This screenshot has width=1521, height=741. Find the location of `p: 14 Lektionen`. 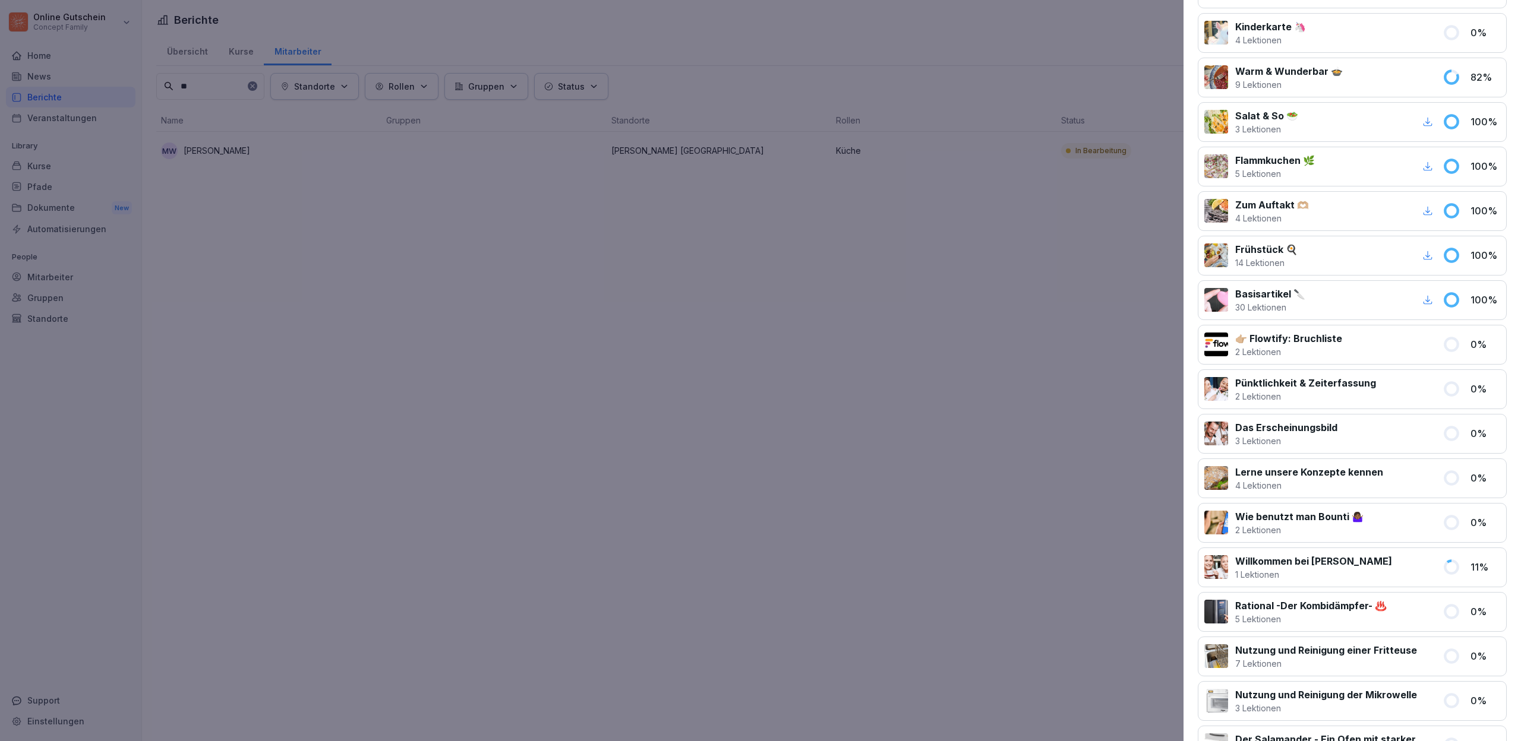

p: 14 Lektionen is located at coordinates (1266, 263).